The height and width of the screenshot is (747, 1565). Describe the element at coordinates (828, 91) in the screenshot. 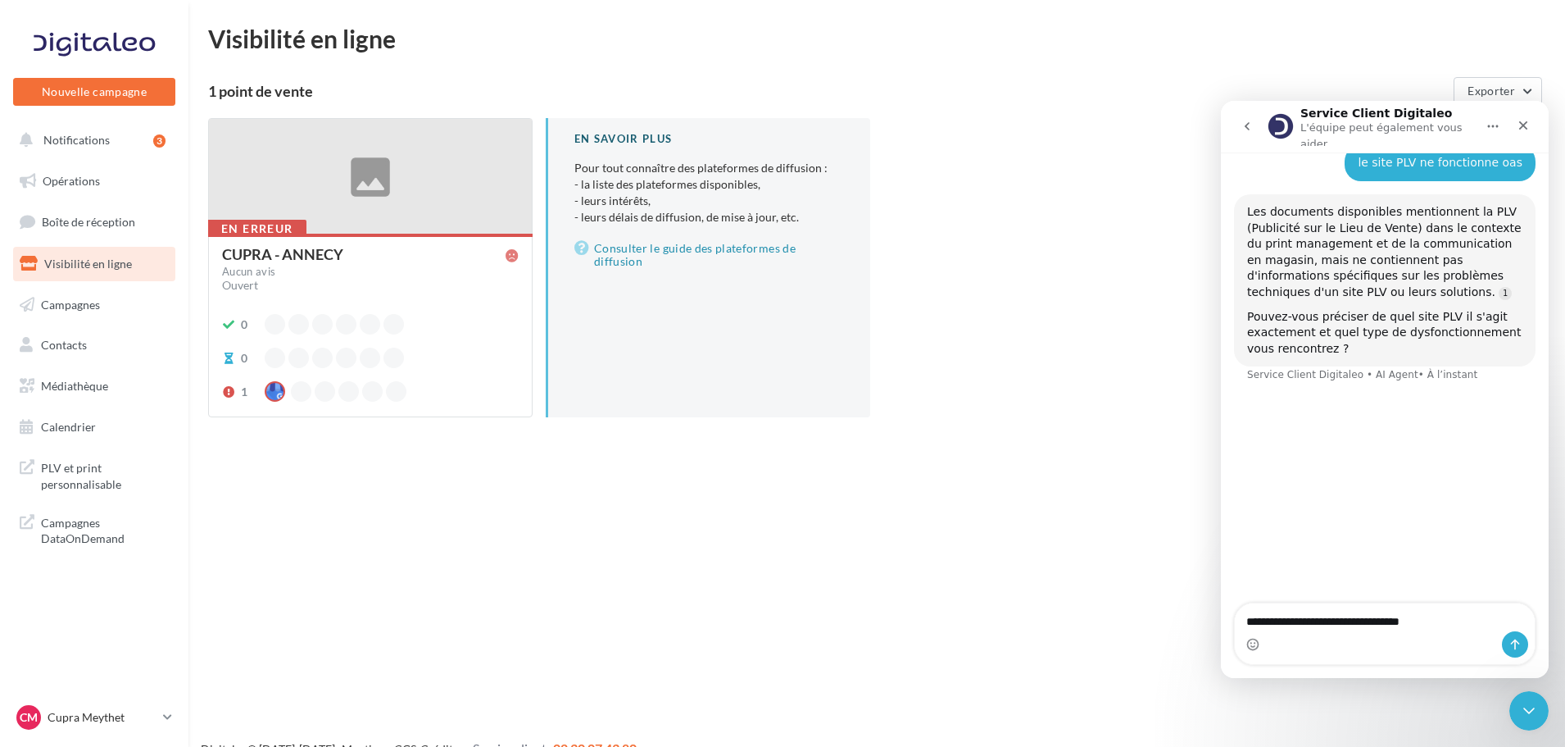

I see `div: 1 point de vente` at that location.